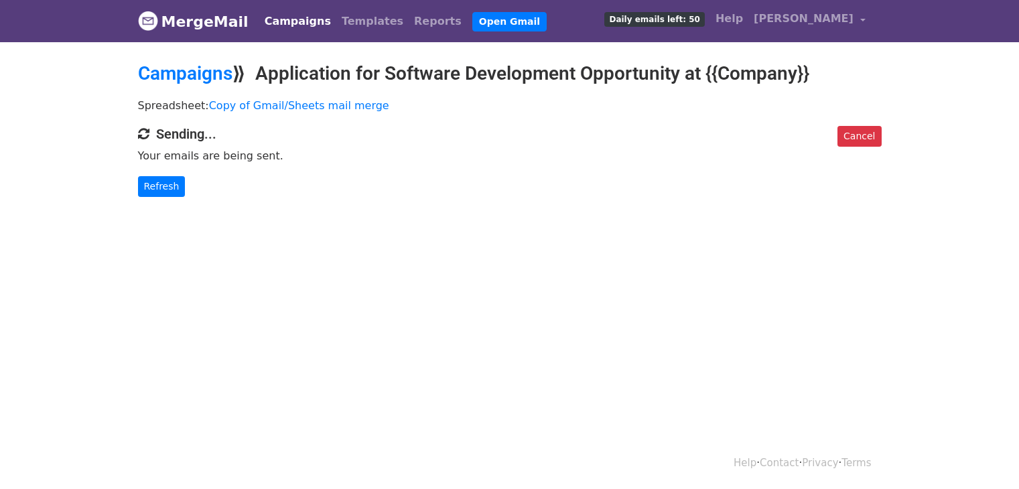 This screenshot has height=489, width=1019. I want to click on h2: ⟫ Application for Software Development Opportunity at {{Company}}, so click(510, 74).